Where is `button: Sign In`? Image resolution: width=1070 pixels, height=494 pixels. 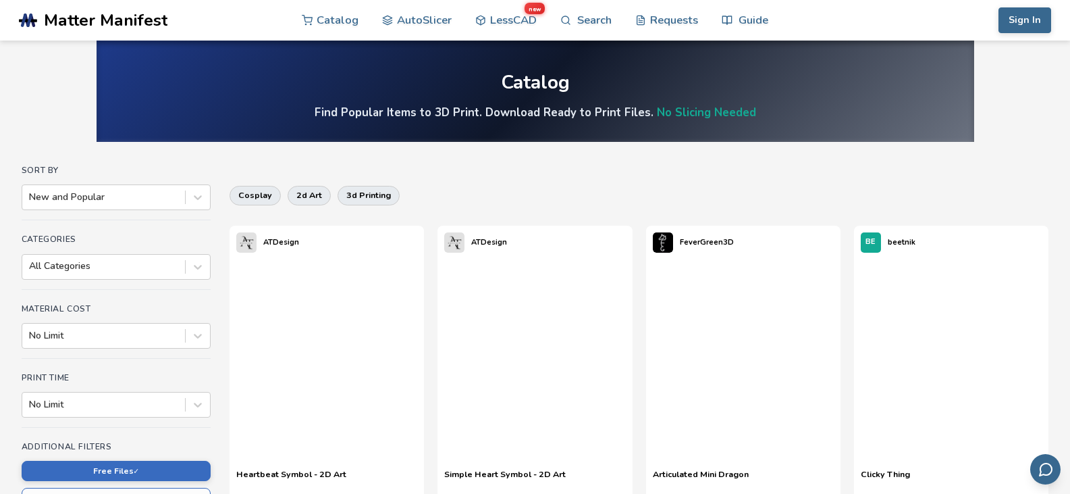
button: Sign In is located at coordinates (1025, 20).